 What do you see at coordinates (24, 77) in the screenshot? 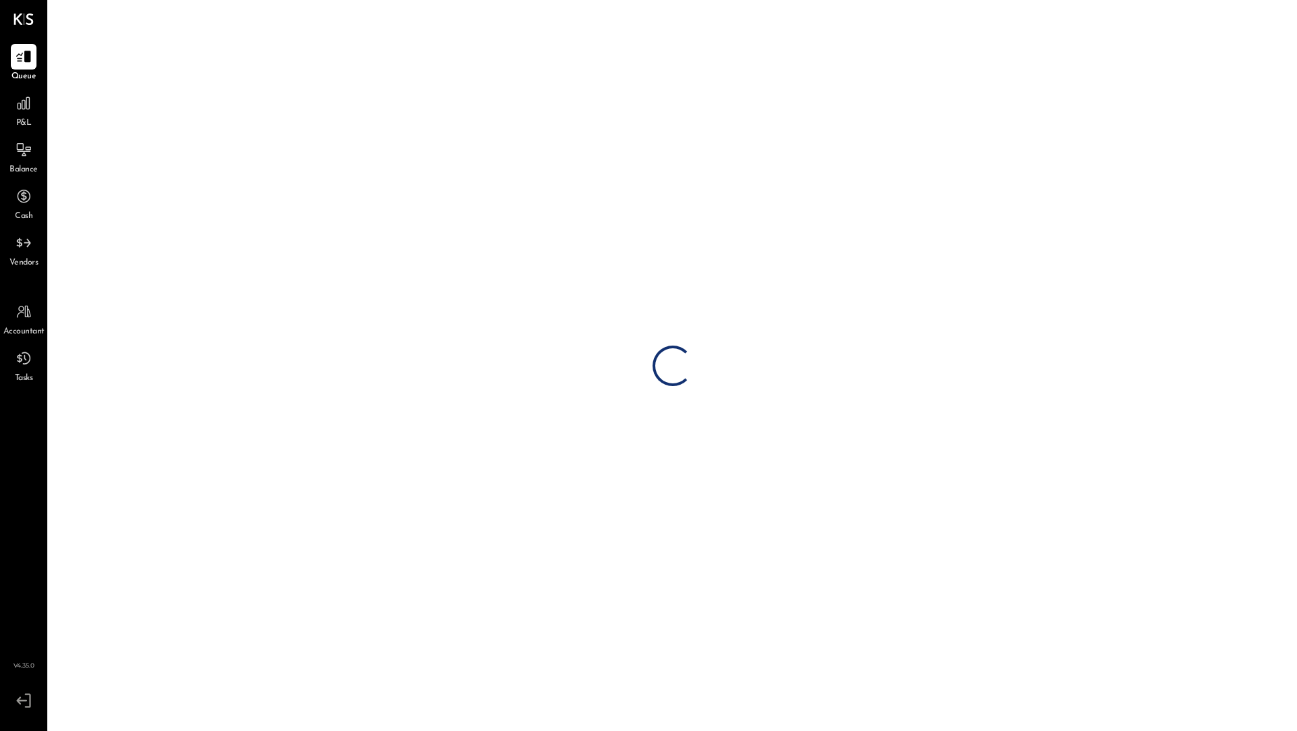
I see `span: Queue` at bounding box center [24, 77].